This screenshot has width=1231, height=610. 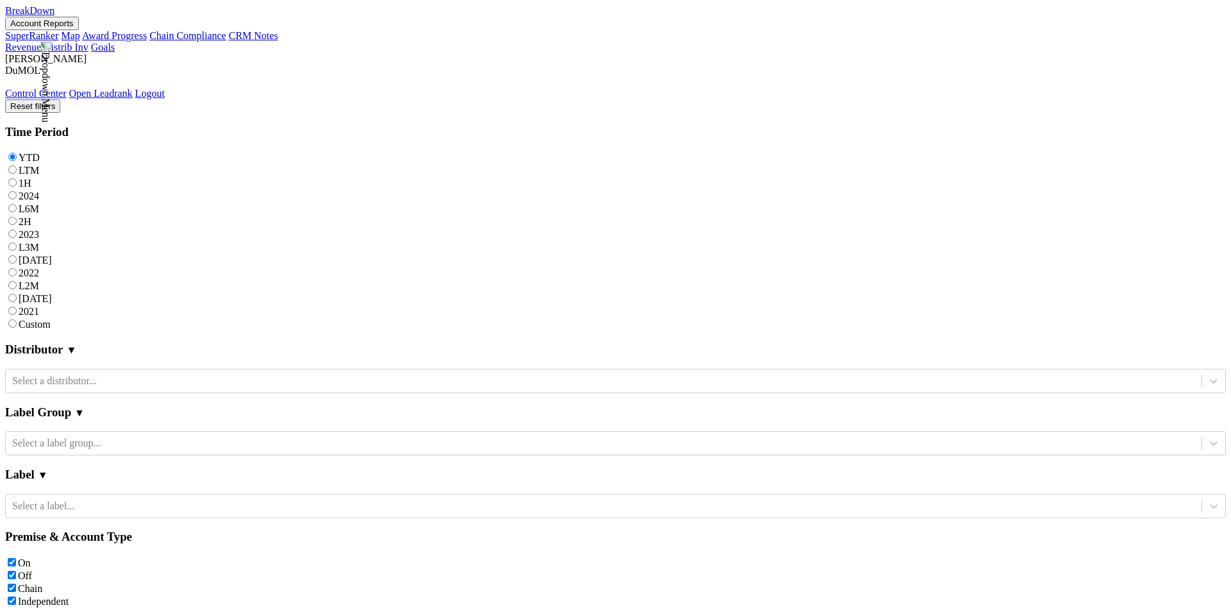 I want to click on label: LTM, so click(x=29, y=170).